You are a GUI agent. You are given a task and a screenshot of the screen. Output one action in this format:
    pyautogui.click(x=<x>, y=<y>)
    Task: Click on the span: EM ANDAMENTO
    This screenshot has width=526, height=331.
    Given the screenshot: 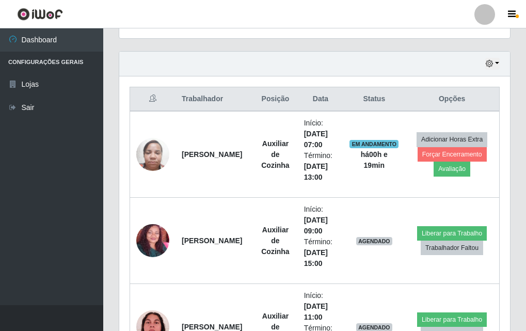 What is the action you would take?
    pyautogui.click(x=374, y=144)
    